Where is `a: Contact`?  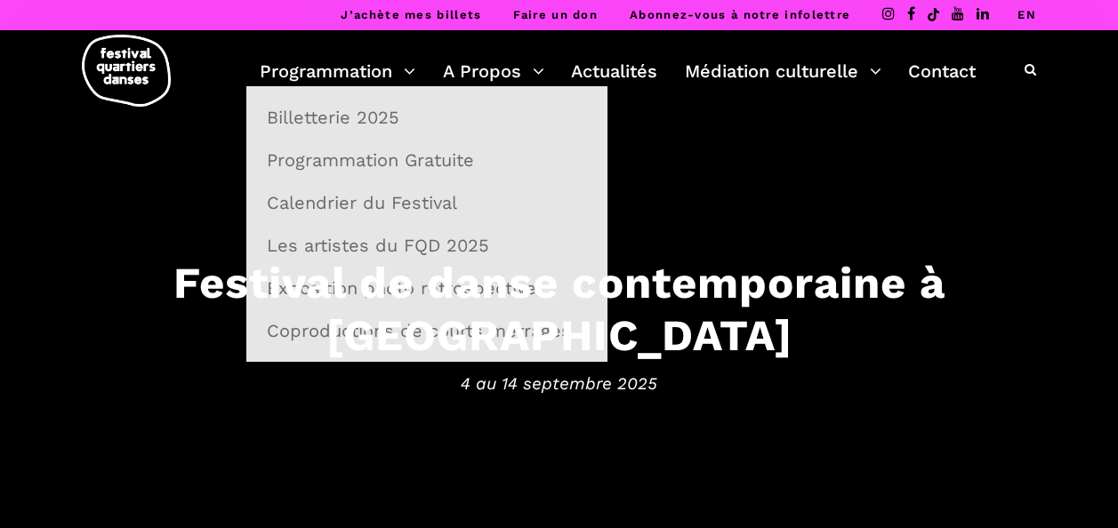
a: Contact is located at coordinates (942, 71).